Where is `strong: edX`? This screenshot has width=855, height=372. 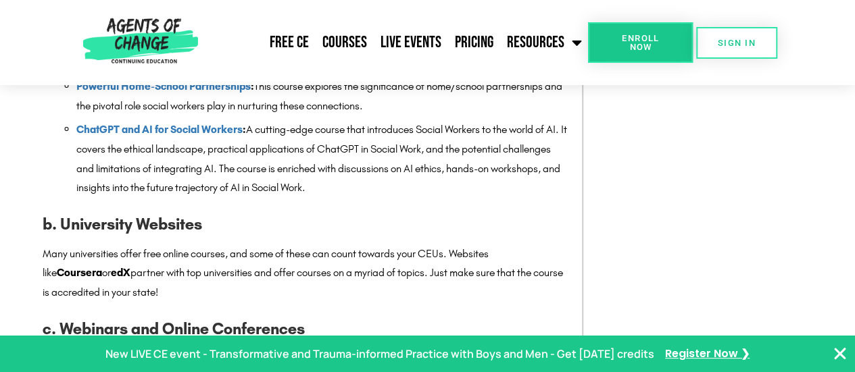
strong: edX is located at coordinates (120, 272).